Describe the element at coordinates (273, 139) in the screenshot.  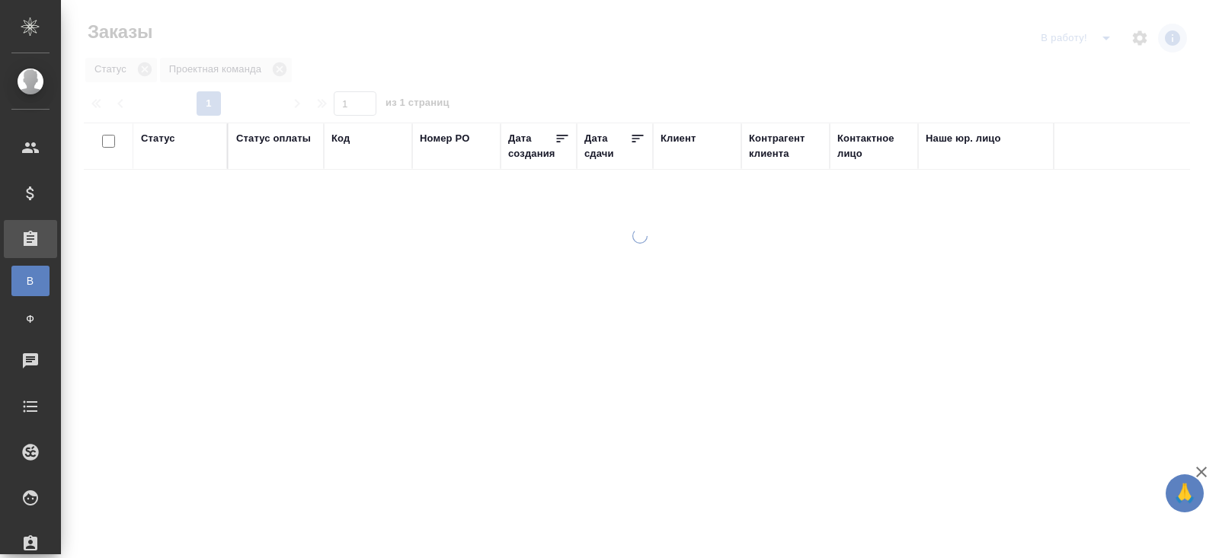
I see `div: Статус оплаты` at that location.